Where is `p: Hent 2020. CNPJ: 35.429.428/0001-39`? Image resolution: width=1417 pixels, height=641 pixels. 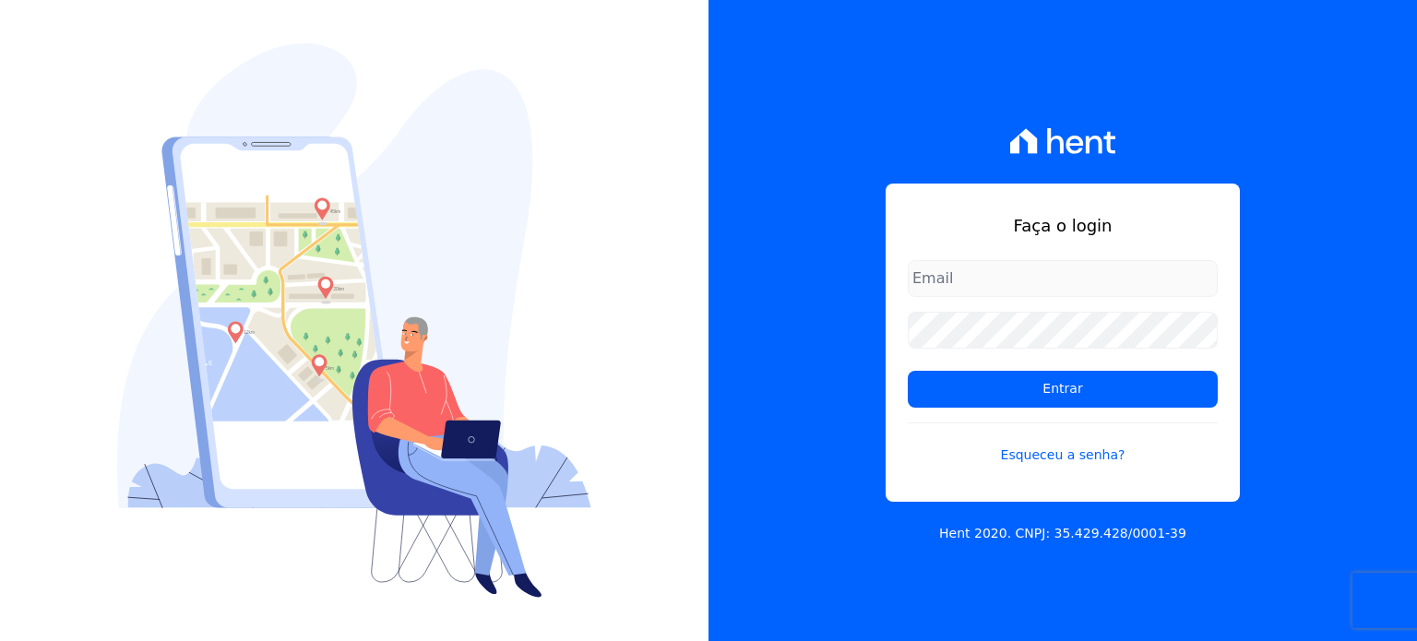
p: Hent 2020. CNPJ: 35.429.428/0001-39 is located at coordinates (1063, 533).